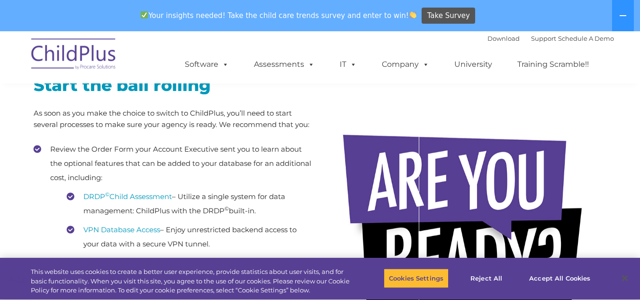 The image size is (640, 300). What do you see at coordinates (127, 196) in the screenshot?
I see `a: DRDP©Child Assessment` at bounding box center [127, 196].